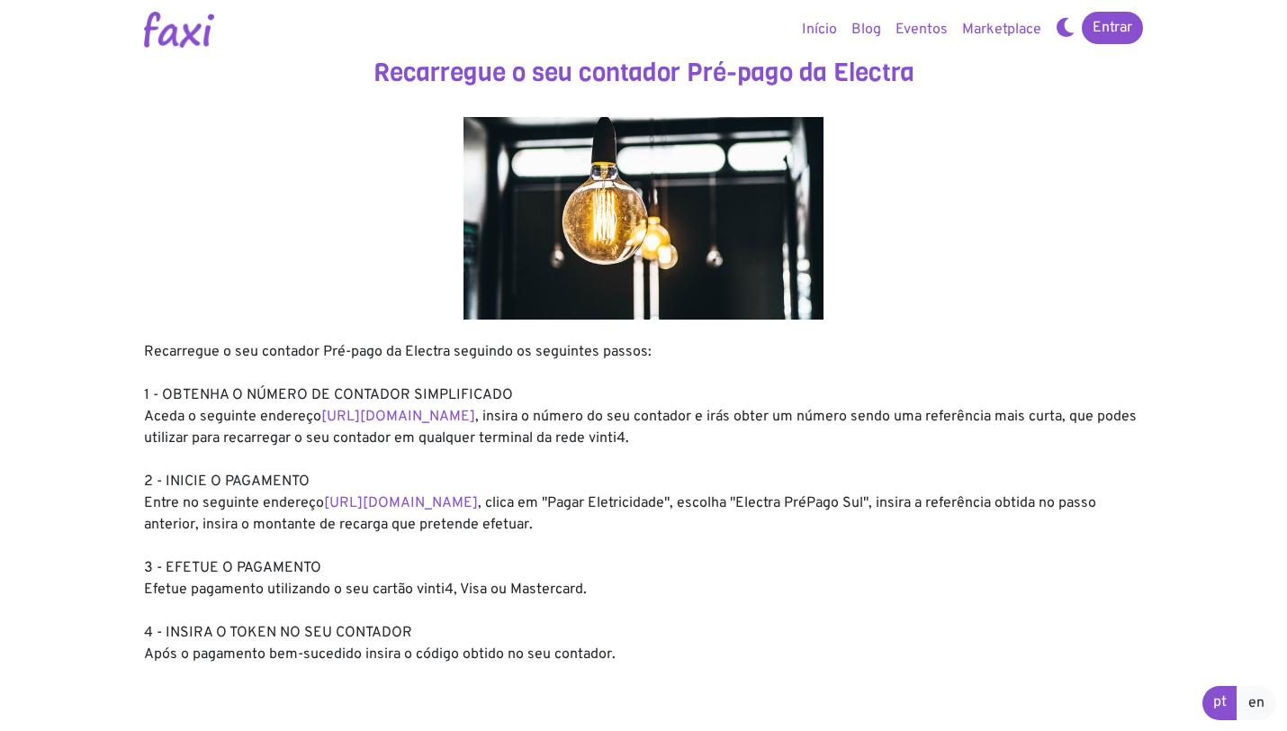 The width and height of the screenshot is (1287, 731). What do you see at coordinates (643, 73) in the screenshot?
I see `h3: Recarregue o seu contador Pré-pago da Electra` at bounding box center [643, 73].